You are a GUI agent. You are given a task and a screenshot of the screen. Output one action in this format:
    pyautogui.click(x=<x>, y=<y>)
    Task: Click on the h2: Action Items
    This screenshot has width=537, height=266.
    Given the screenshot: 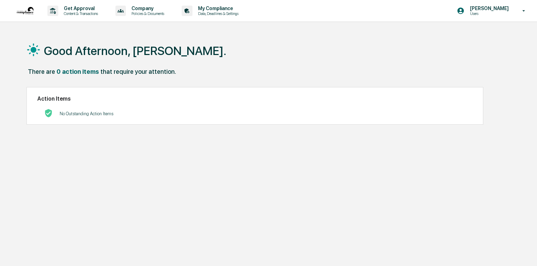 What is the action you would take?
    pyautogui.click(x=254, y=99)
    